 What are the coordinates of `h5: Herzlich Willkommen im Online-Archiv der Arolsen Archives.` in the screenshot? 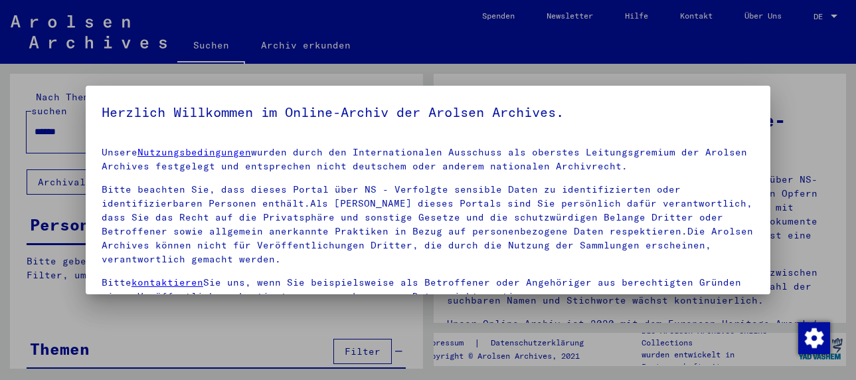 It's located at (428, 112).